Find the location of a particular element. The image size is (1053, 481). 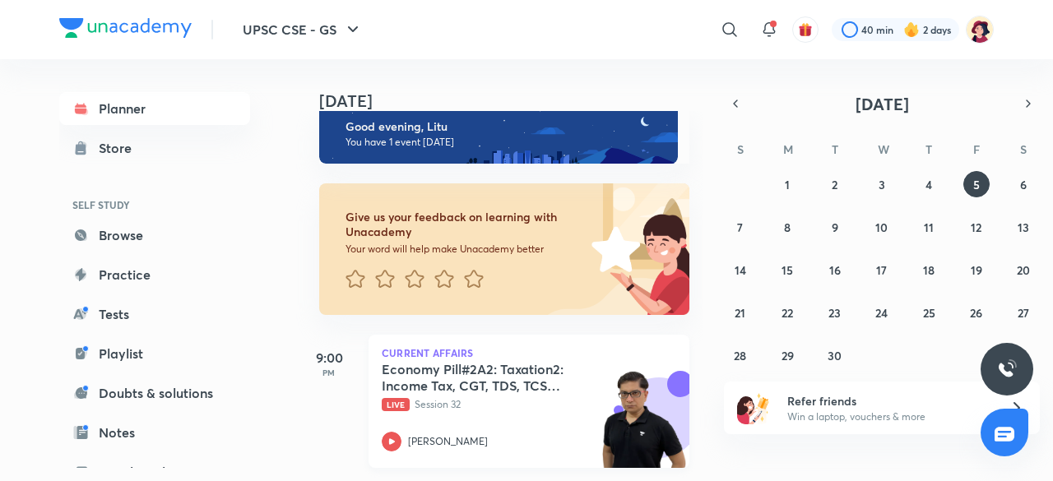

abbr: Thursday is located at coordinates (928, 149).